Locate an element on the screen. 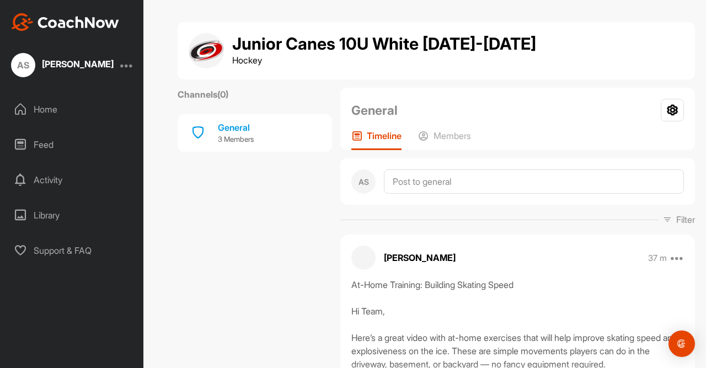 The height and width of the screenshot is (368, 706). label: Channels ( 0 ) is located at coordinates (203, 94).